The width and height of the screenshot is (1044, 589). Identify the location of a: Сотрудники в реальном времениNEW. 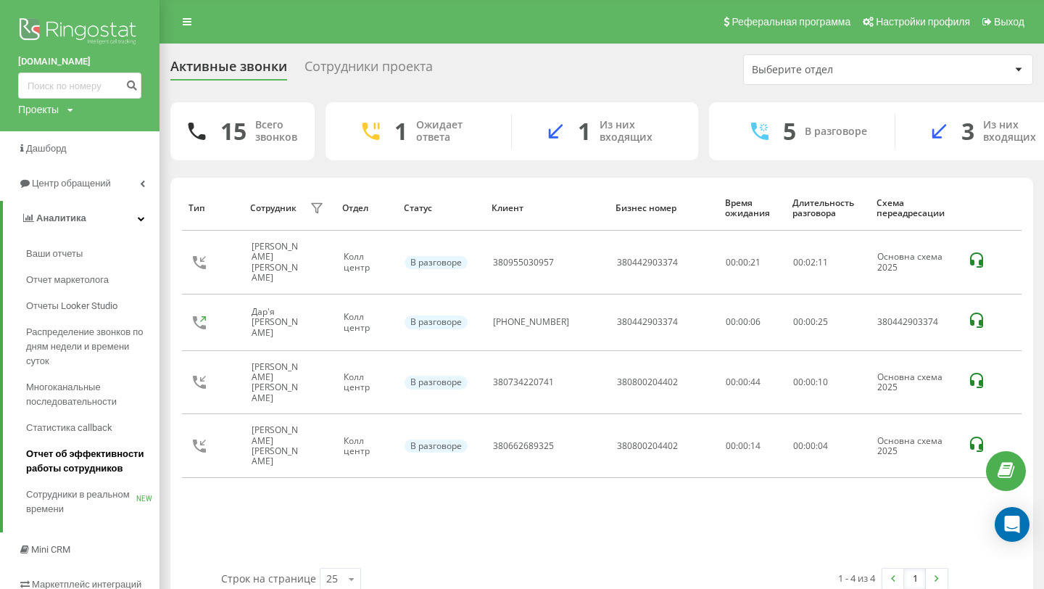
(93, 502).